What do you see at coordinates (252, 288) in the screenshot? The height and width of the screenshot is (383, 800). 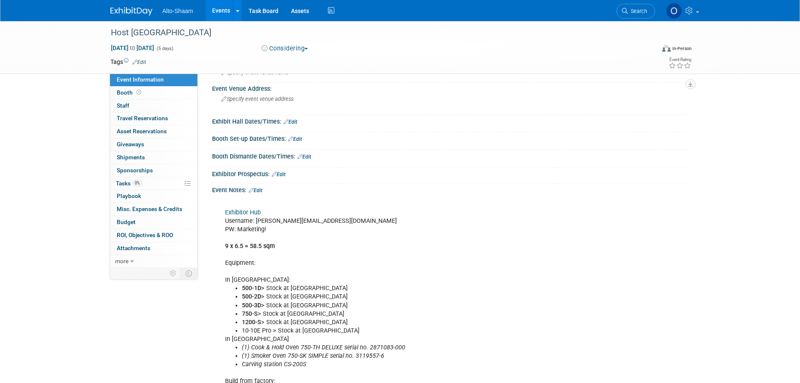 I see `b: 500-1D` at bounding box center [252, 288].